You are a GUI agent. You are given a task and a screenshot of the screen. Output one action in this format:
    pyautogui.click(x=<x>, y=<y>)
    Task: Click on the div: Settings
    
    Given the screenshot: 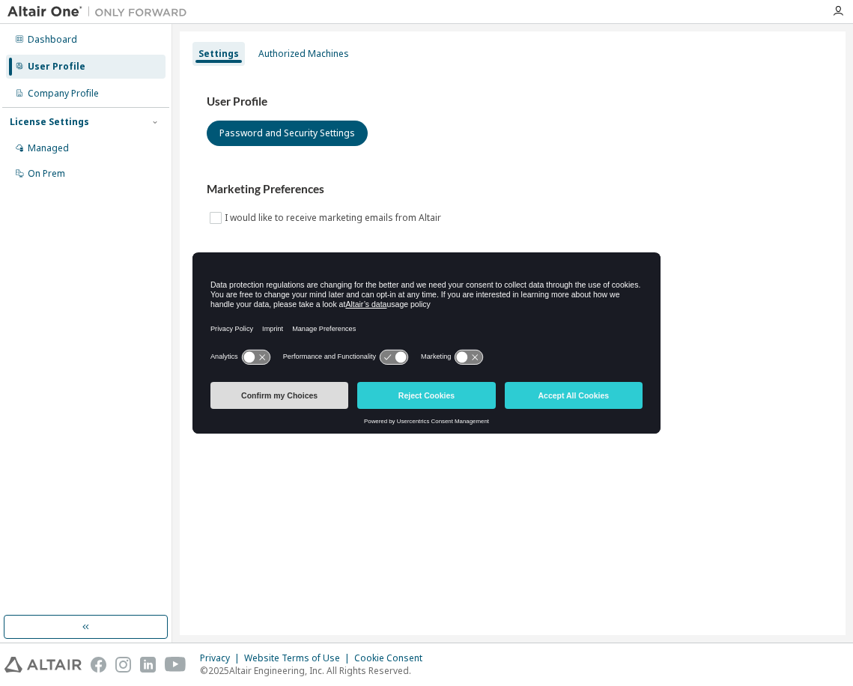 What is the action you would take?
    pyautogui.click(x=219, y=54)
    